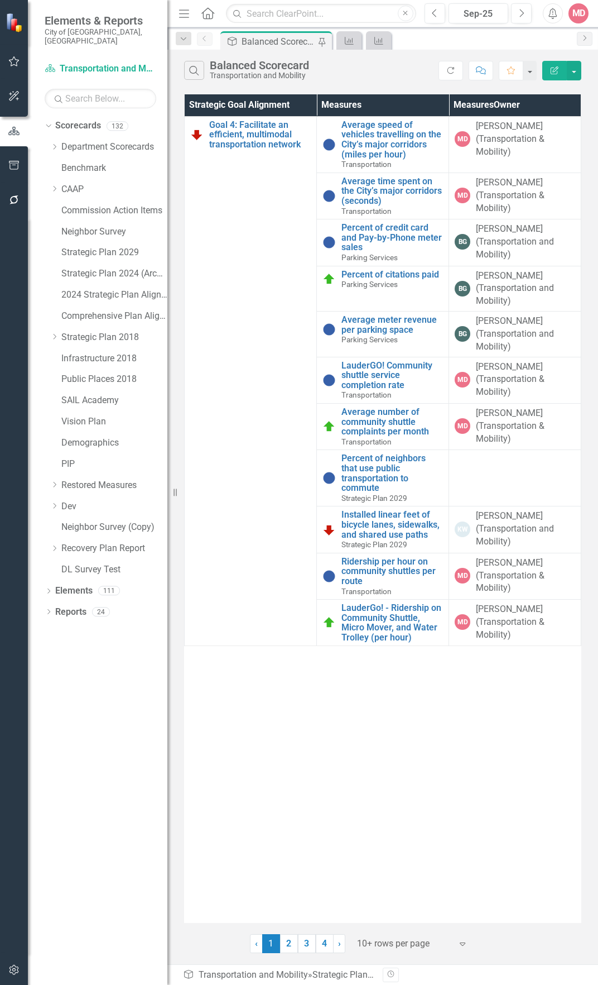  I want to click on a: Demographics, so click(114, 443).